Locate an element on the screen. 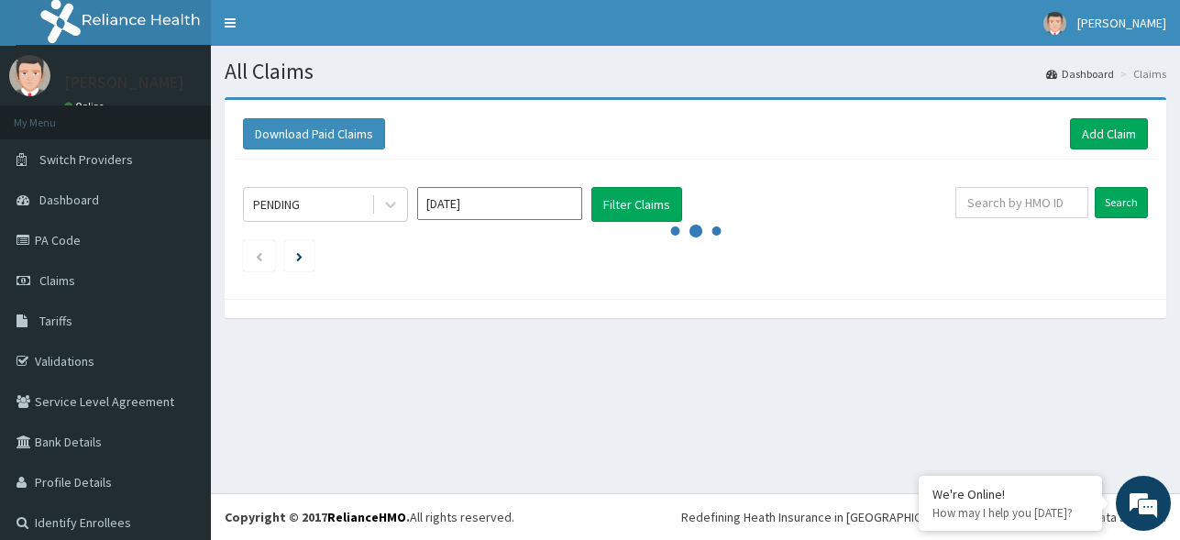 This screenshot has width=1180, height=540. div: PENDING is located at coordinates (276, 204).